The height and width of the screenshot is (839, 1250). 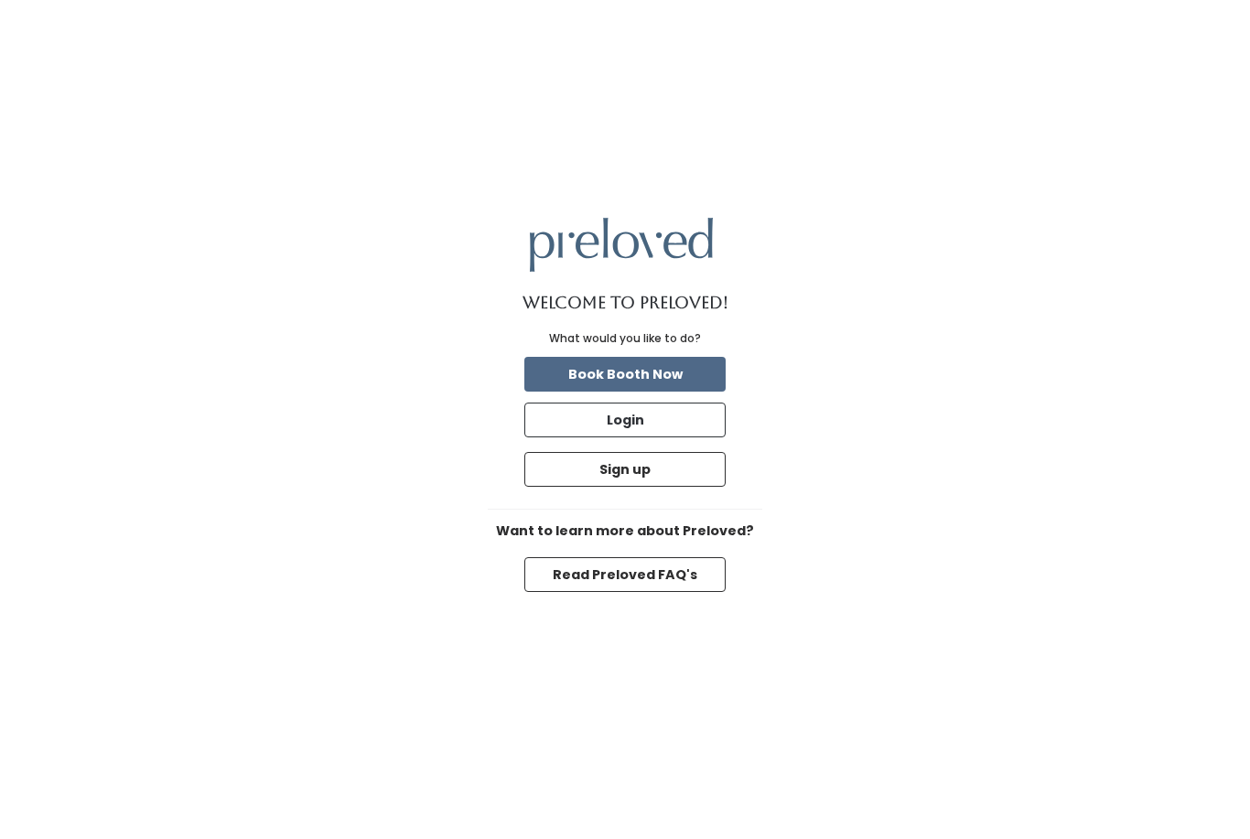 What do you see at coordinates (625, 303) in the screenshot?
I see `h1: Welcome to Preloved!` at bounding box center [625, 303].